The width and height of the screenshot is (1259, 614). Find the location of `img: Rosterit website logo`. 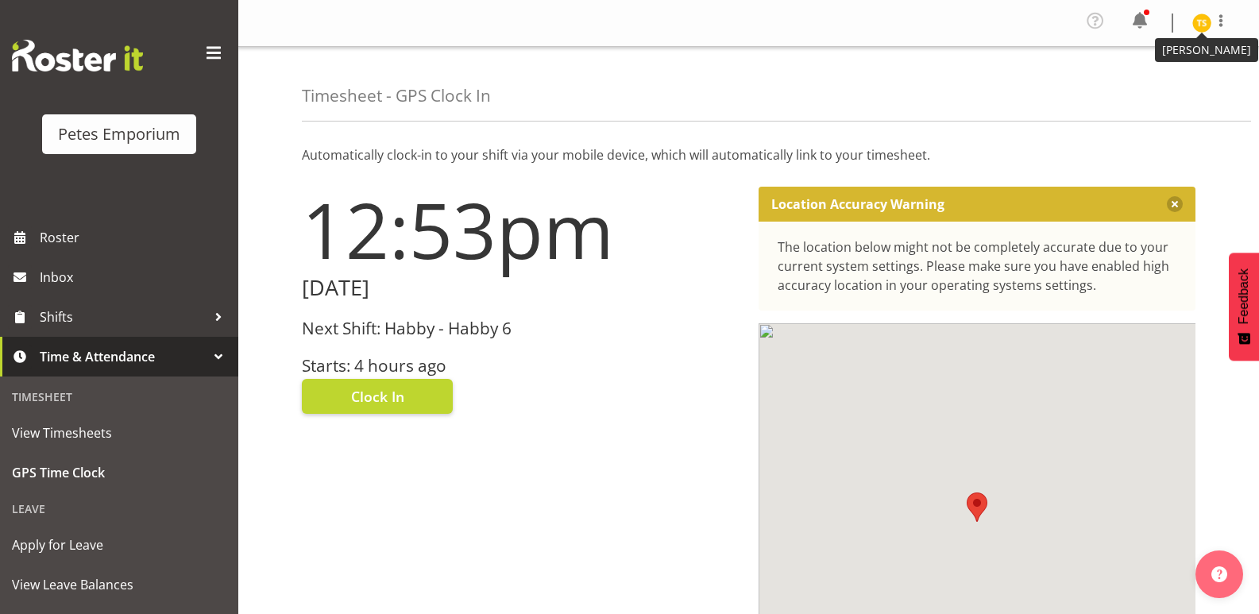

img: Rosterit website logo is located at coordinates (77, 56).